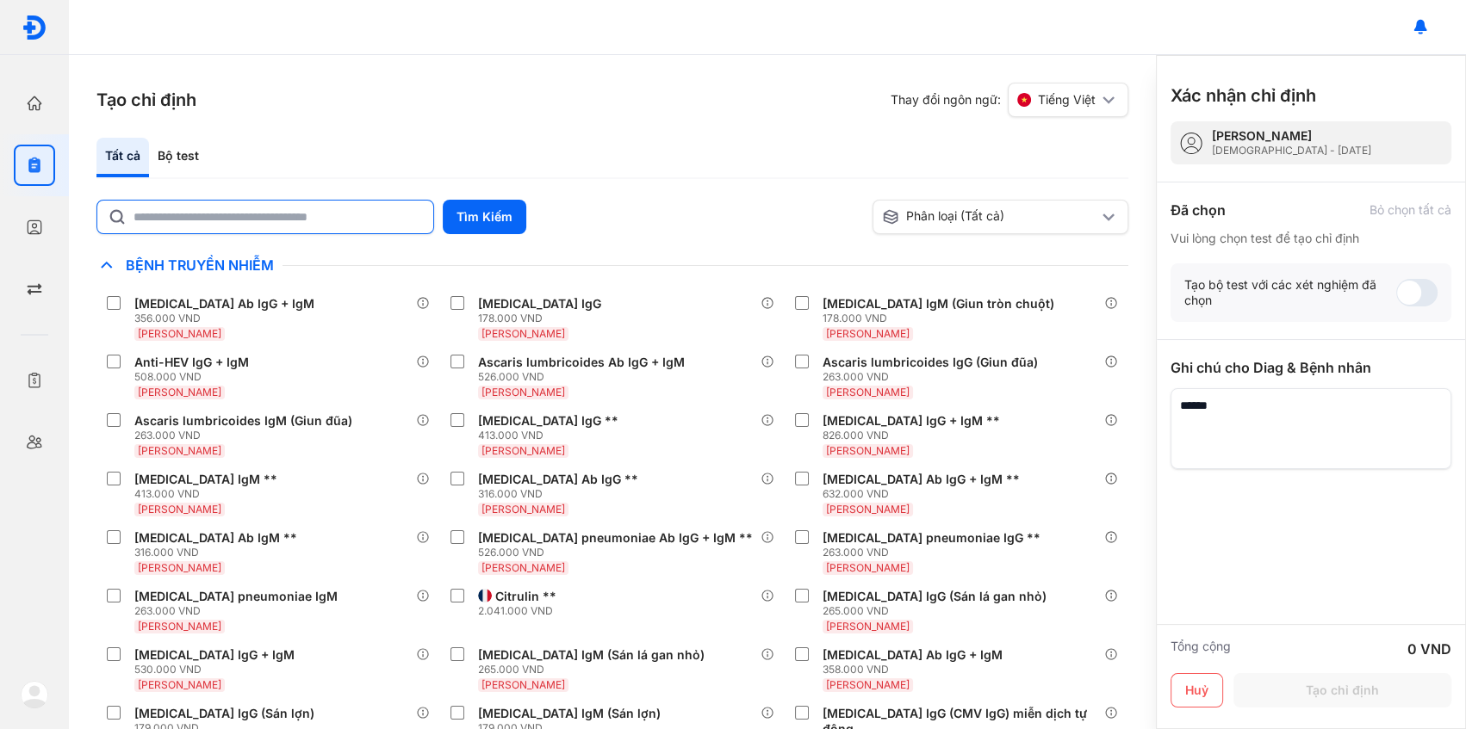  I want to click on div: 508.000 VND, so click(195, 377).